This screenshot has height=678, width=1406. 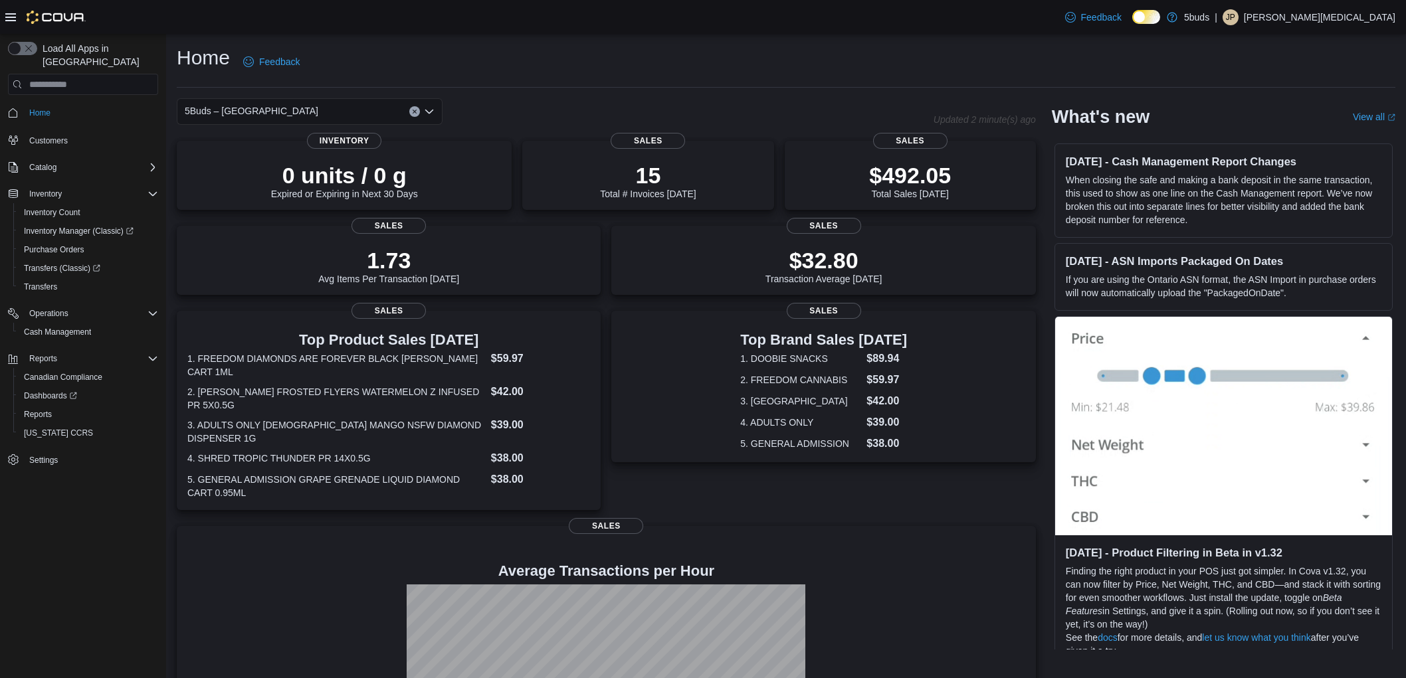 I want to click on a: docs, so click(x=1107, y=638).